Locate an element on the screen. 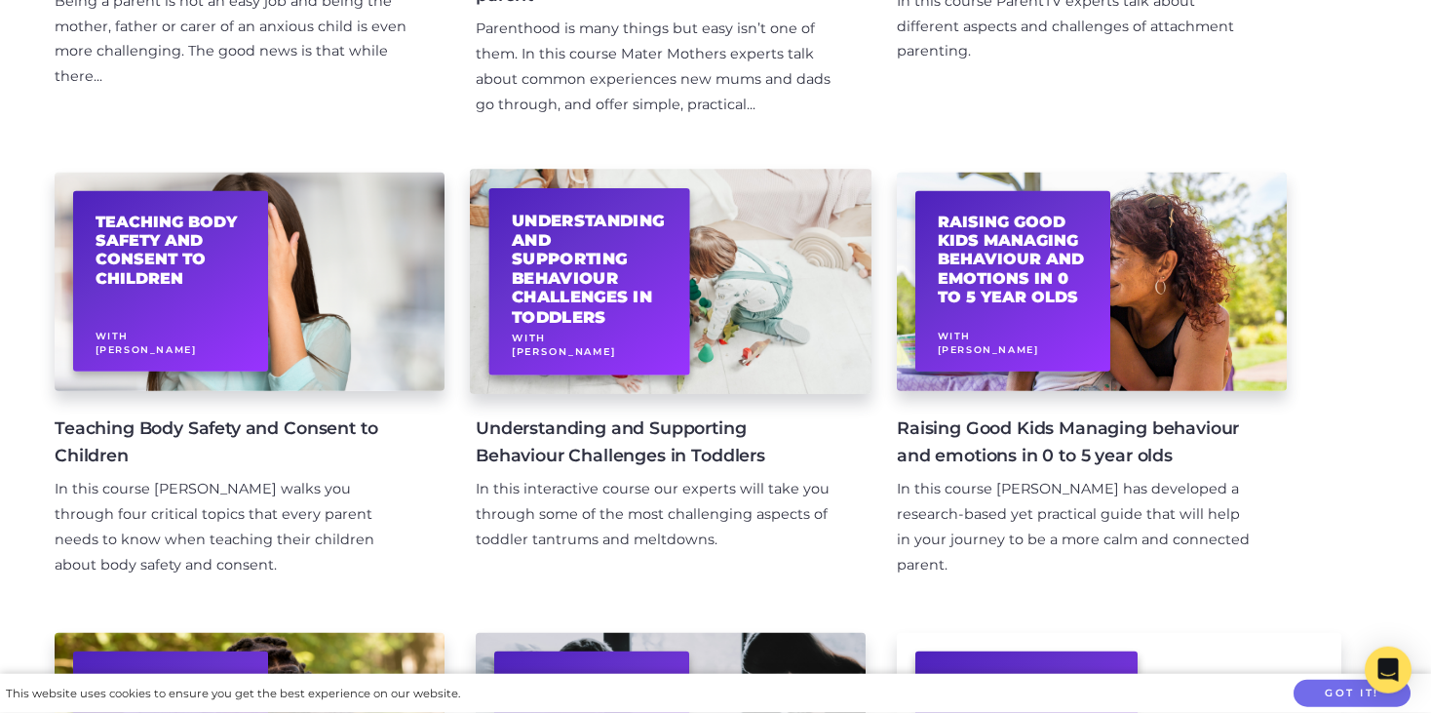  h4: Understanding and Supporting Behaviour Challenges in Toddlers is located at coordinates (655, 442).